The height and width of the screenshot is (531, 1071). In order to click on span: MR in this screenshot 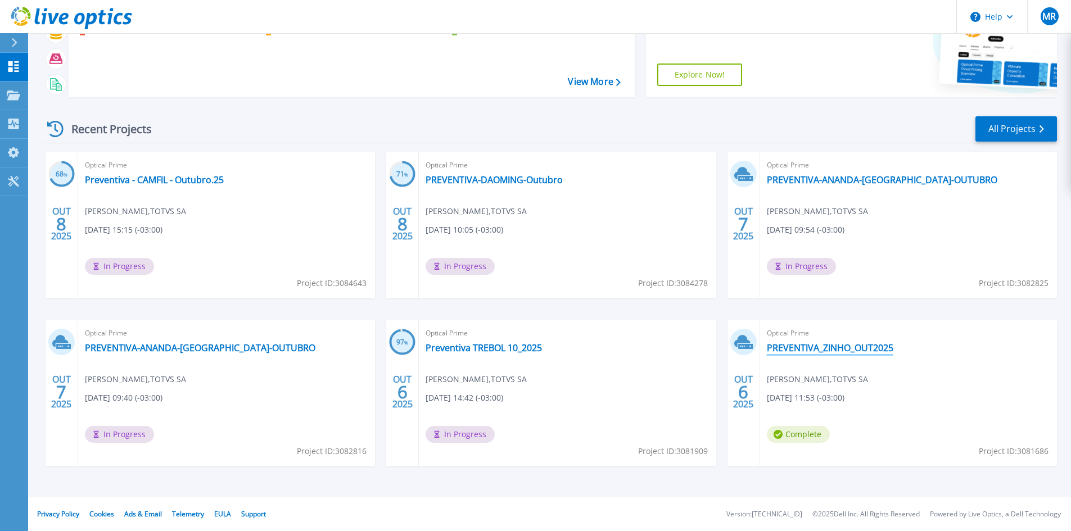, I will do `click(1049, 16)`.